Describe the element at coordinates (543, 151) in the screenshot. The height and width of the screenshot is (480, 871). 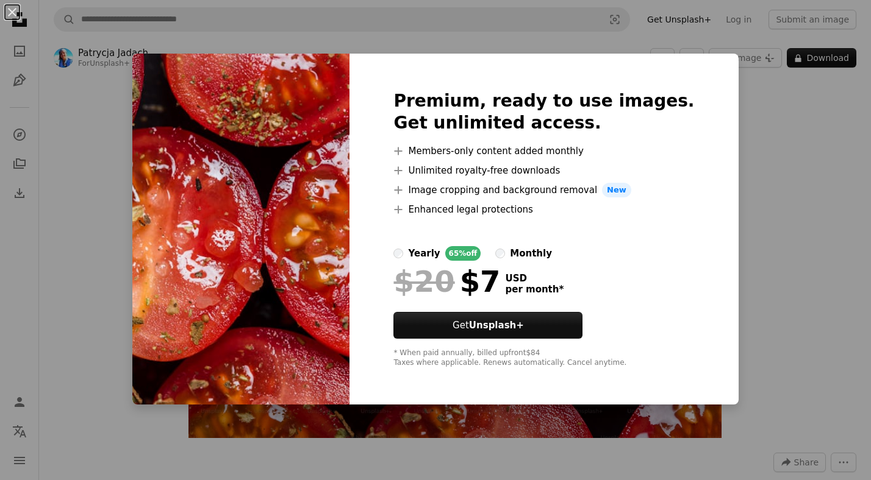
I see `li: Members-only content added monthly` at that location.